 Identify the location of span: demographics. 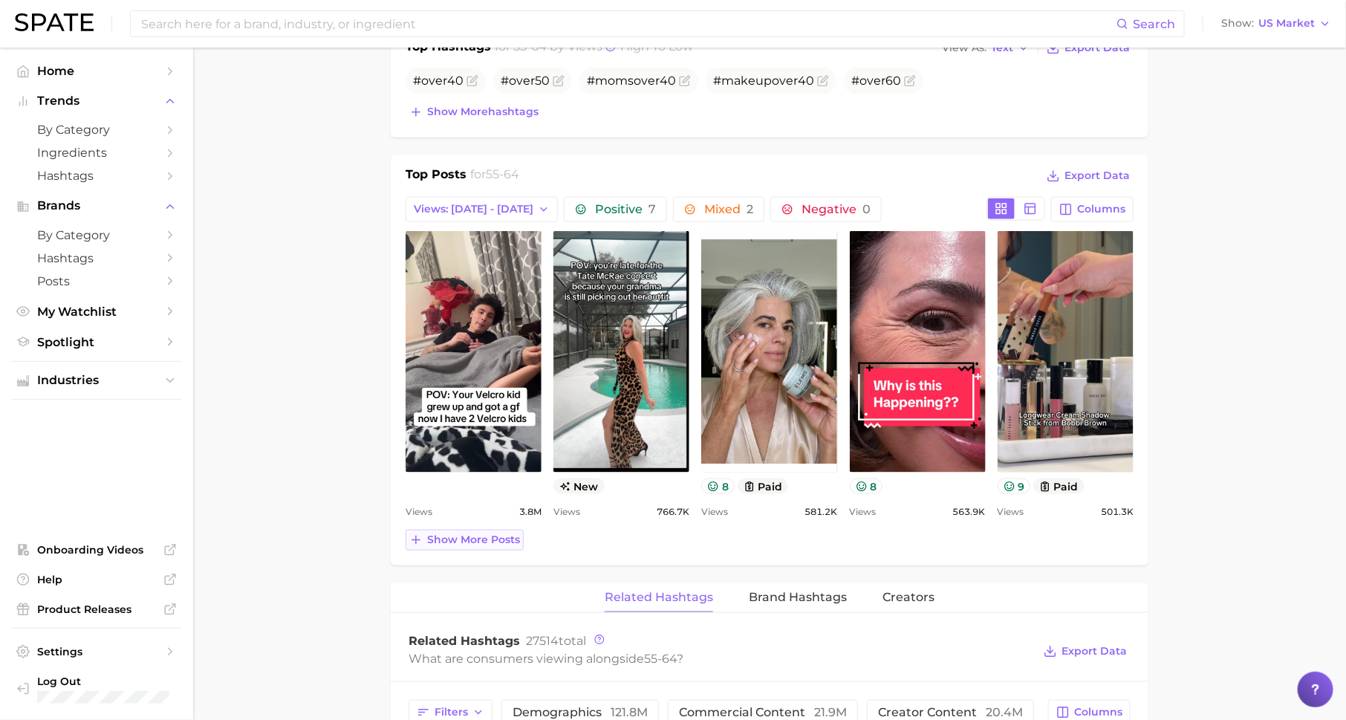
(580, 712).